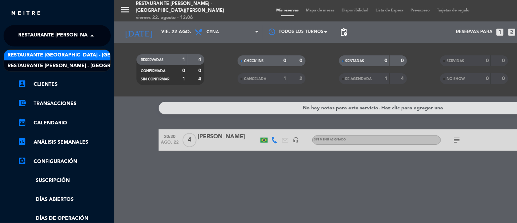 This screenshot has width=517, height=223. Describe the element at coordinates (64, 104) in the screenshot. I see `a: account_balance_walletTransacciones` at that location.